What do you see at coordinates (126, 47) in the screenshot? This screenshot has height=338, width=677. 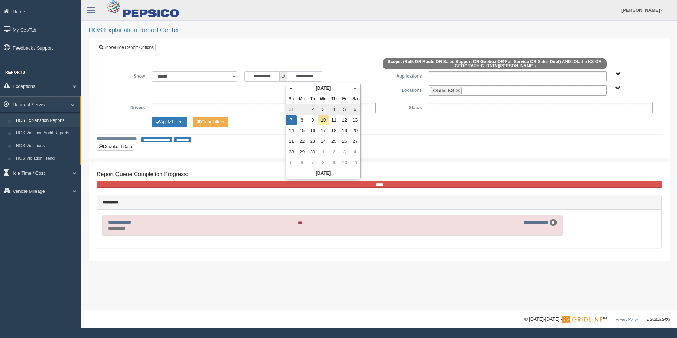 I see `a: Show/Hide Report Options` at bounding box center [126, 47].